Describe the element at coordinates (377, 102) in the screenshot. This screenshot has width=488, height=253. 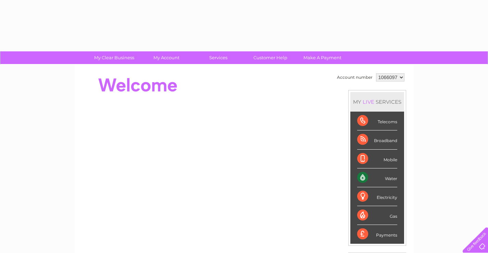
I see `div: MY SERVICES` at that location.